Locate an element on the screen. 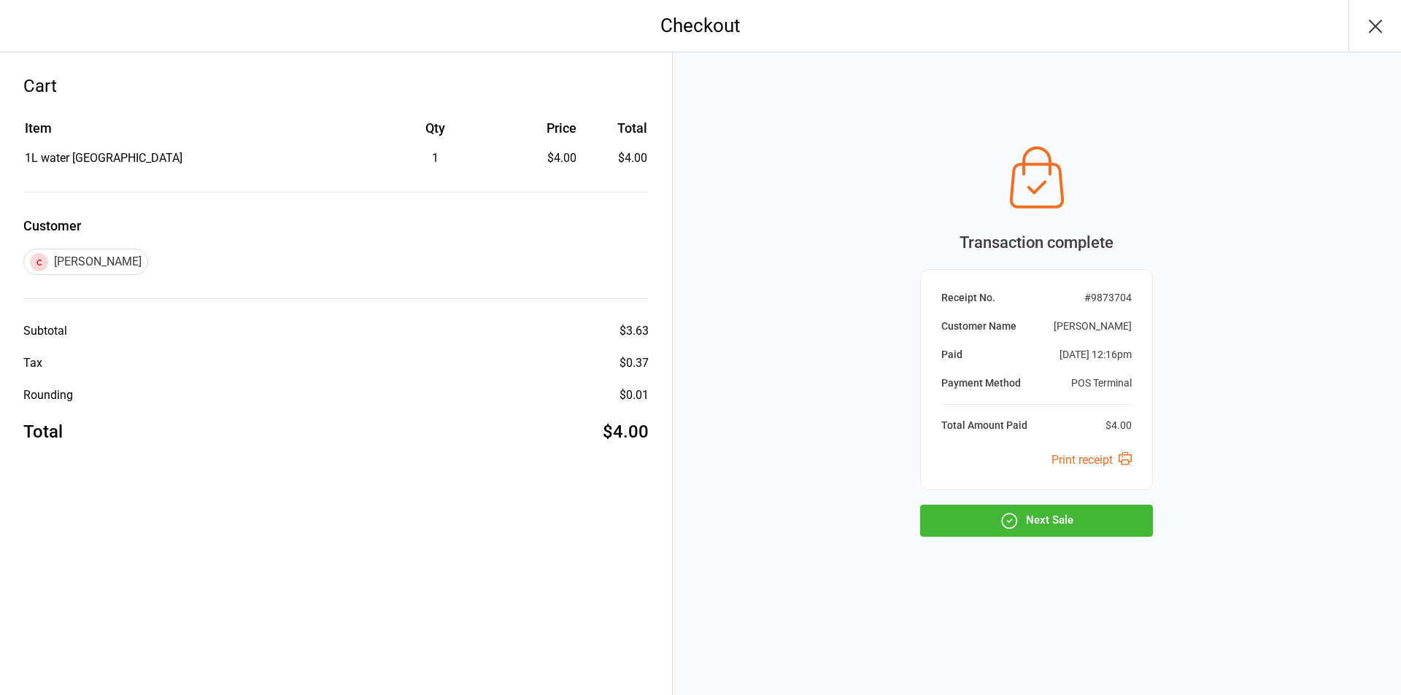 The height and width of the screenshot is (695, 1401). div: Rounding is located at coordinates (48, 395).